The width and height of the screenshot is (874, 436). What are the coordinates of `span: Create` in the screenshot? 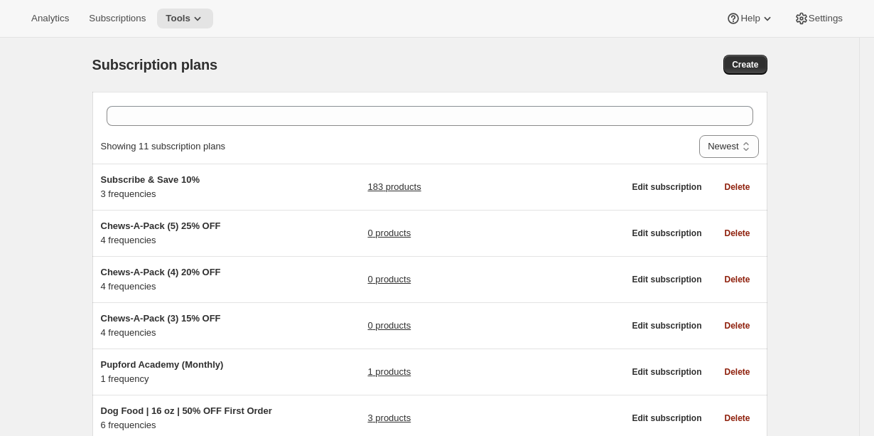 It's located at (745, 65).